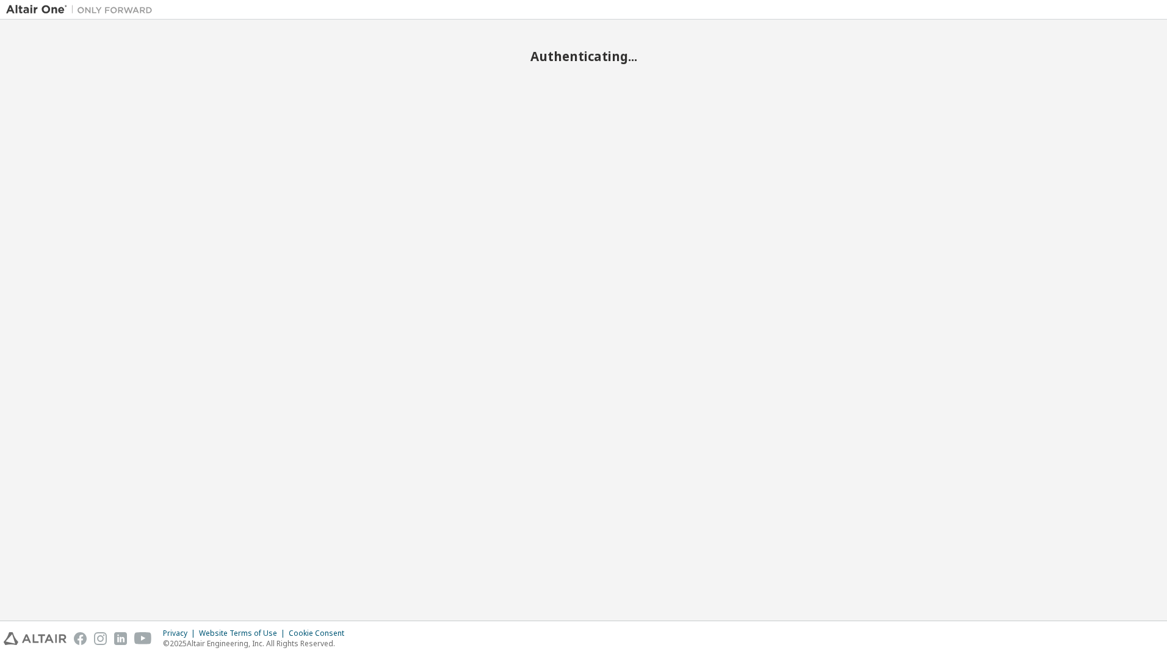 The image size is (1167, 656). What do you see at coordinates (143, 638) in the screenshot?
I see `img: youtube.svg` at bounding box center [143, 638].